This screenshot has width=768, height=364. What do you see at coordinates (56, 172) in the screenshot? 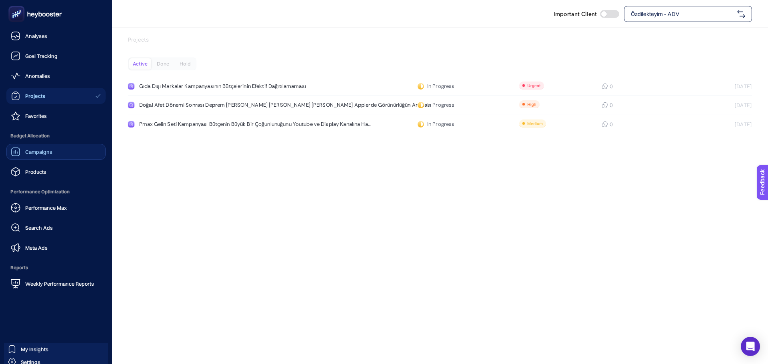
I see `a: Products` at bounding box center [56, 172].